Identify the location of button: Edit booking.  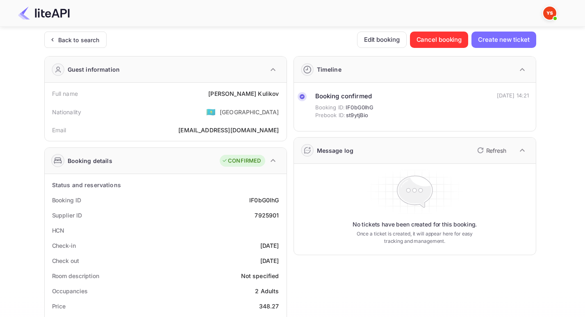
(382, 40).